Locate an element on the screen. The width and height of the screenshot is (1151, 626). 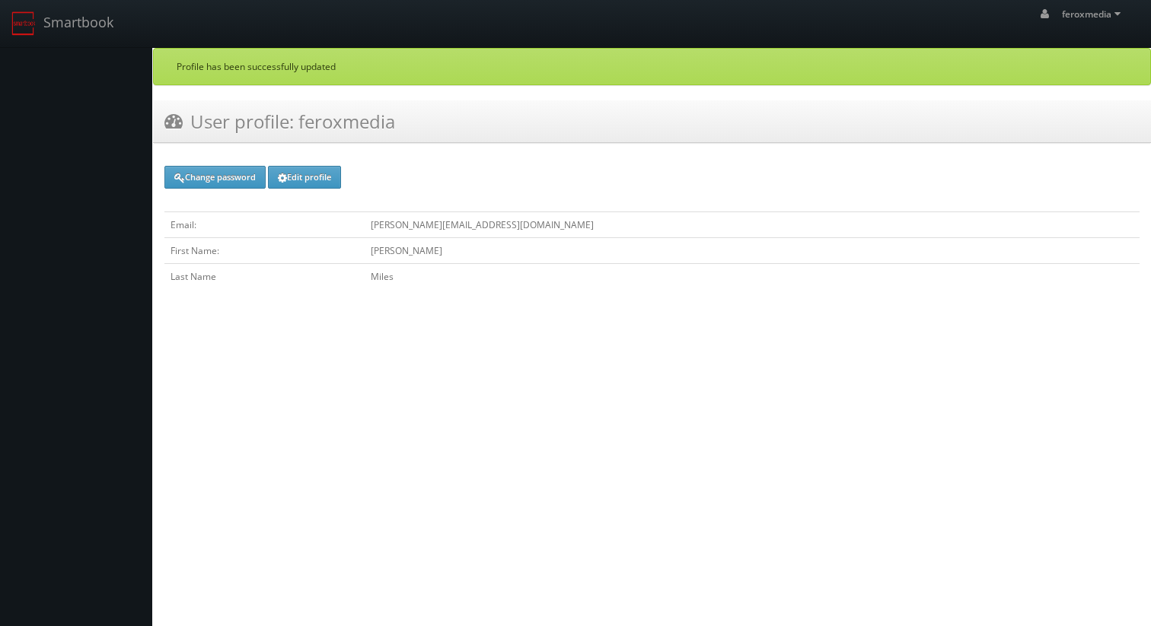
img: smartbook-logo.png is located at coordinates (24, 24).